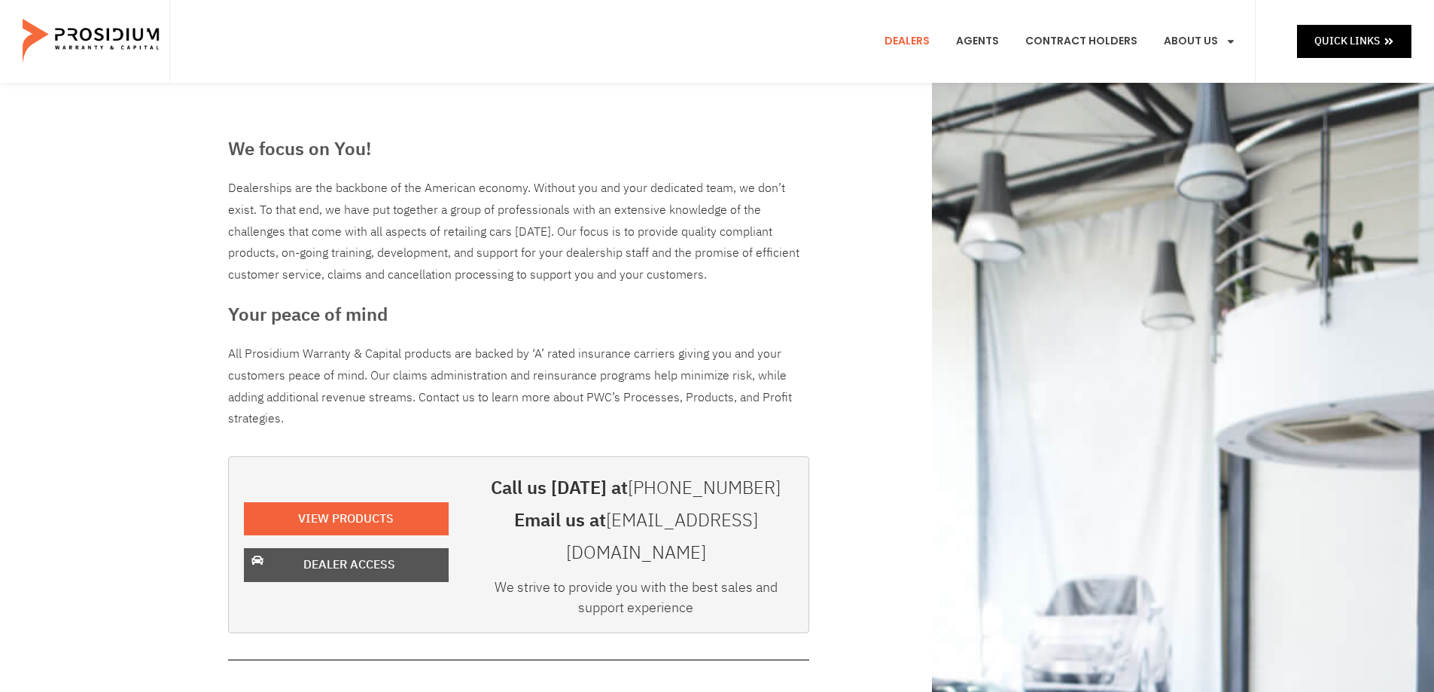 The height and width of the screenshot is (692, 1434). What do you see at coordinates (1081, 41) in the screenshot?
I see `a: Contract Holders` at bounding box center [1081, 41].